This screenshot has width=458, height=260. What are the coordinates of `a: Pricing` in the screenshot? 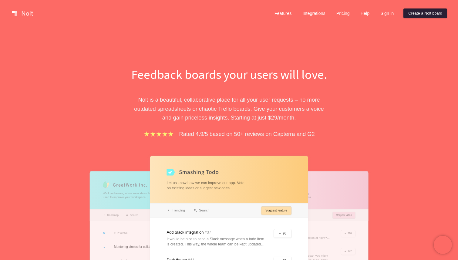 It's located at (343, 13).